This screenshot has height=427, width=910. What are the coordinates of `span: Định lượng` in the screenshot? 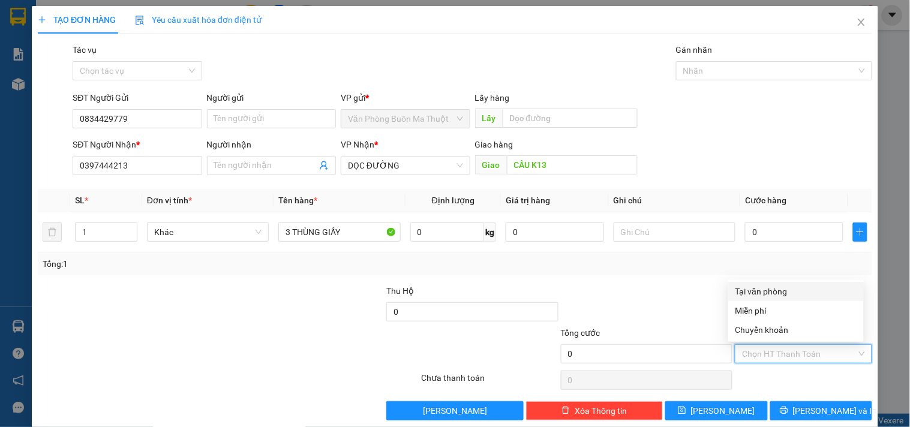 It's located at (453, 200).